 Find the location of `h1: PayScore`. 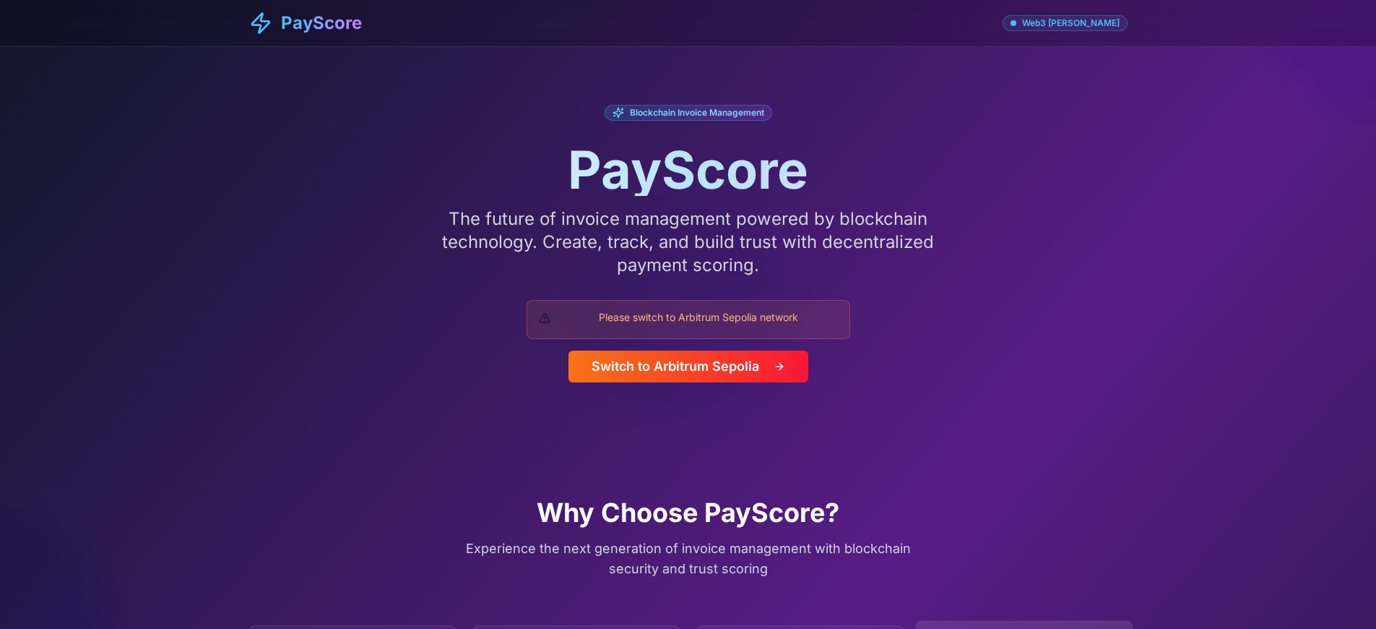

h1: PayScore is located at coordinates (689, 170).